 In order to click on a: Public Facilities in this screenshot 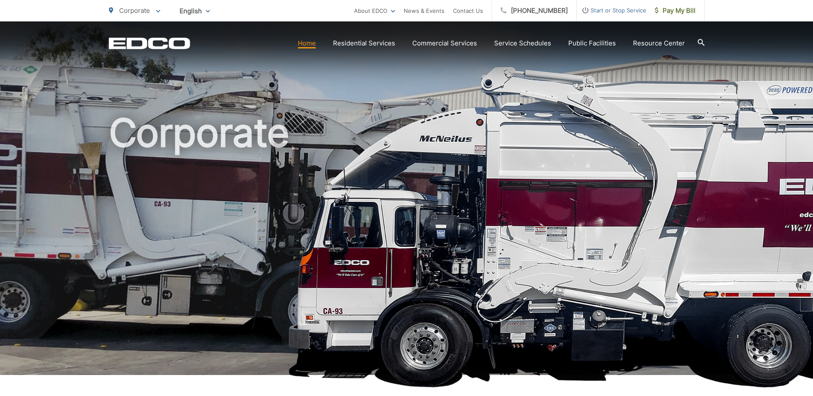, I will do `click(592, 43)`.